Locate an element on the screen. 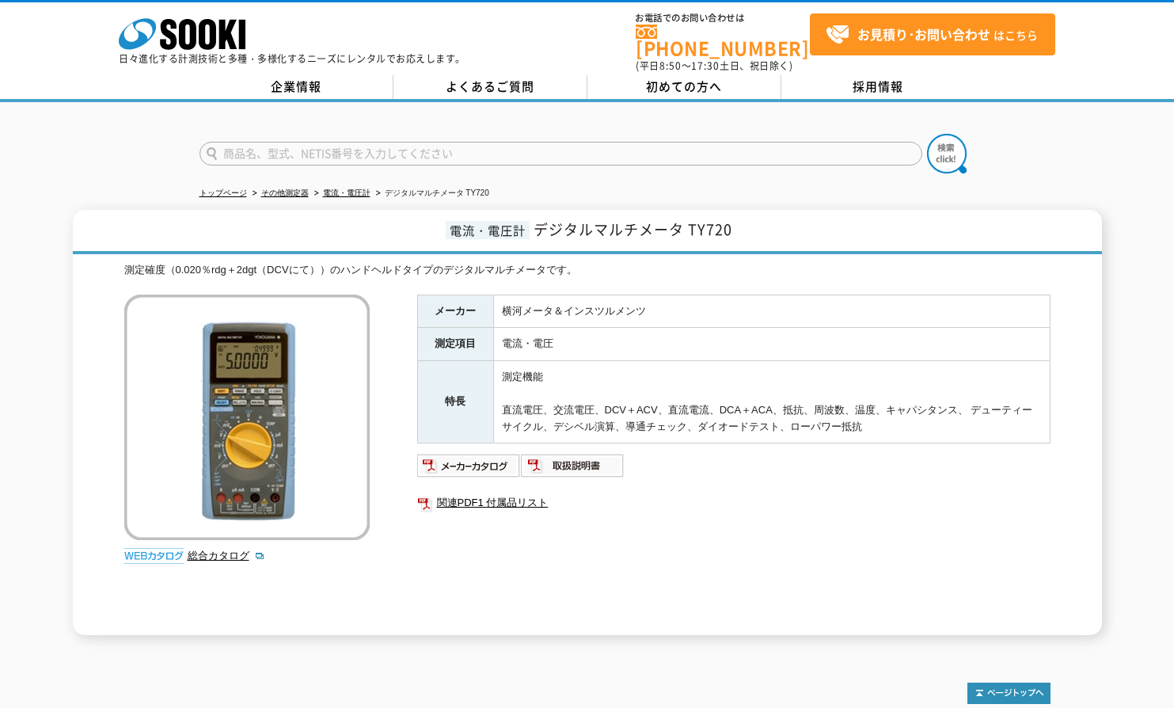 The width and height of the screenshot is (1174, 708). li: デジタルマルチメータ TY720 is located at coordinates (431, 193).